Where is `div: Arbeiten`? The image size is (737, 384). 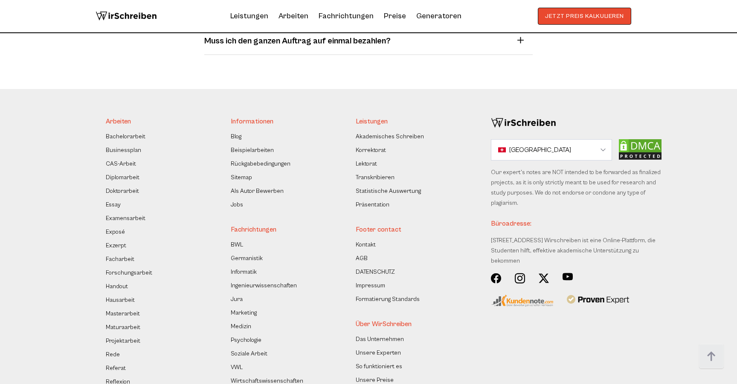
div: Arbeiten is located at coordinates (165, 121).